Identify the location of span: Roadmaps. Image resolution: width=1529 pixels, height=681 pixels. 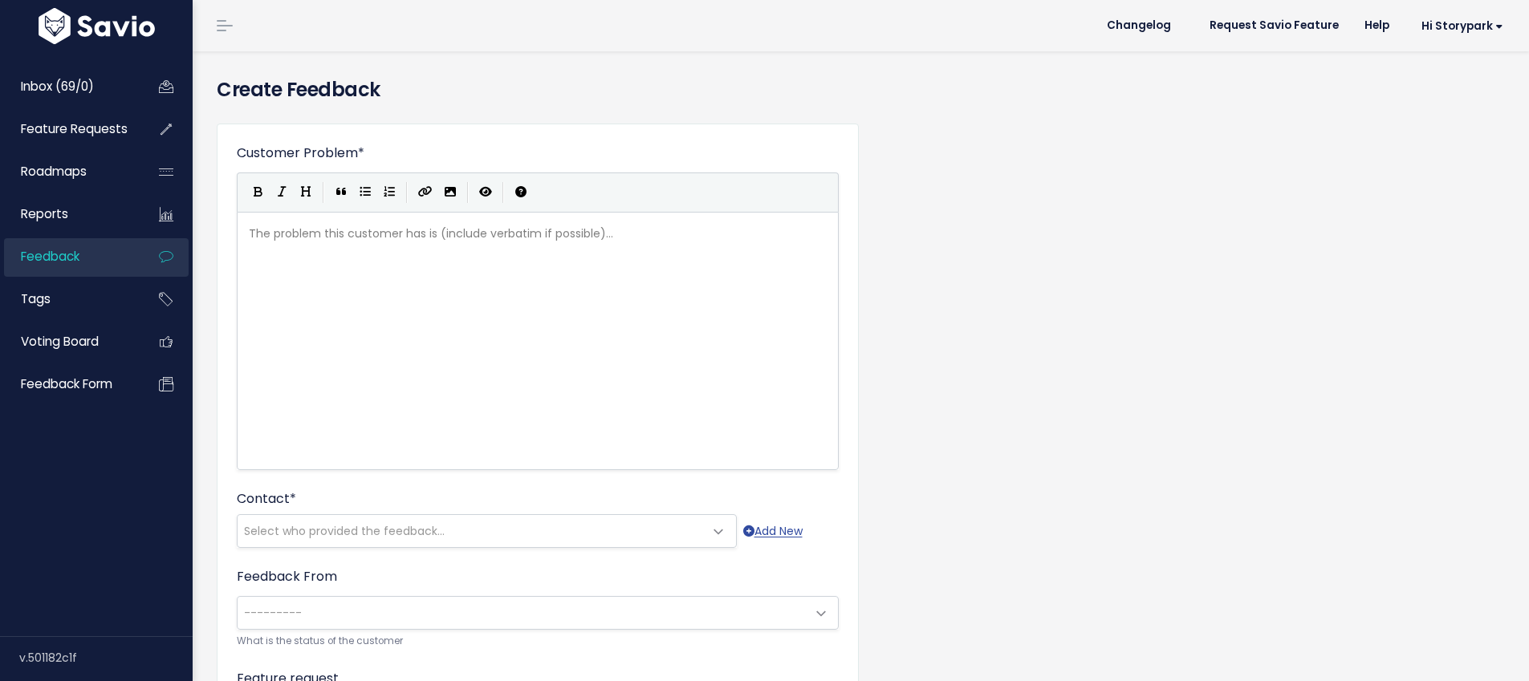
(54, 171).